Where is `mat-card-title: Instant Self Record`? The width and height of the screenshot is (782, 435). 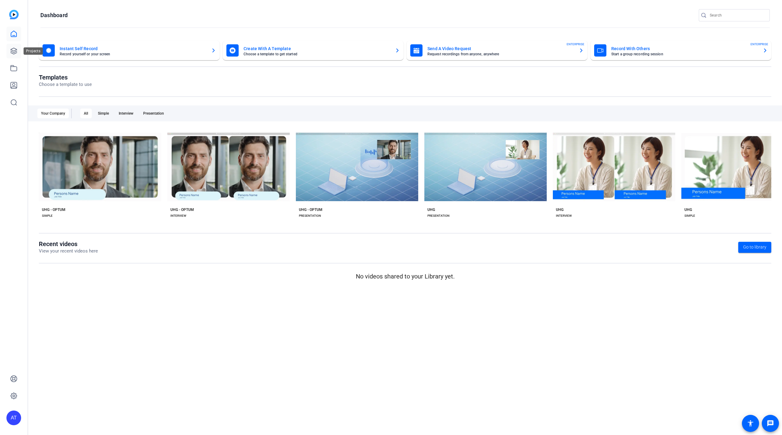 mat-card-title: Instant Self Record is located at coordinates (133, 49).